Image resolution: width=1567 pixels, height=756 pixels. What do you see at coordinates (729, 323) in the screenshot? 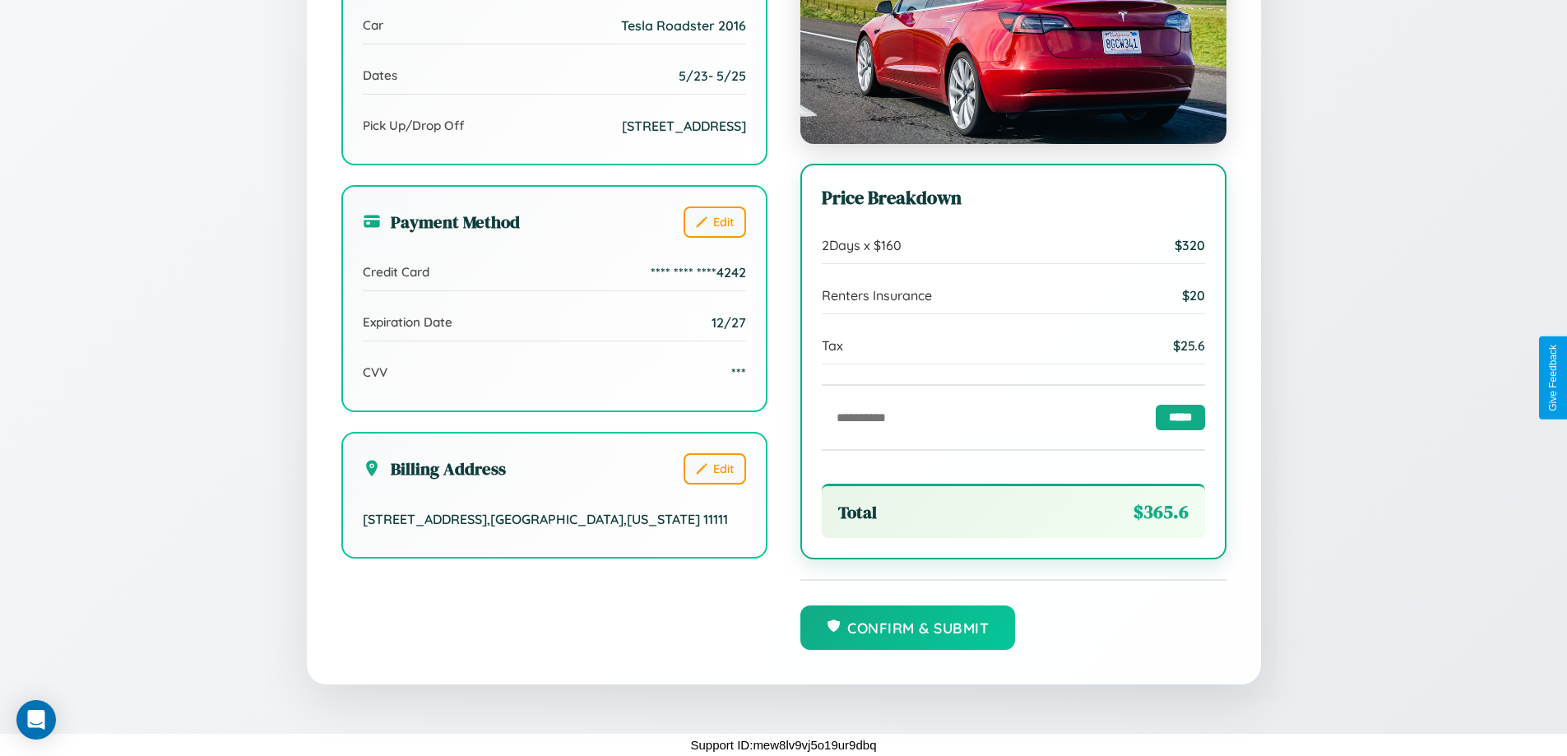
I see `span: 12/27` at bounding box center [729, 323].